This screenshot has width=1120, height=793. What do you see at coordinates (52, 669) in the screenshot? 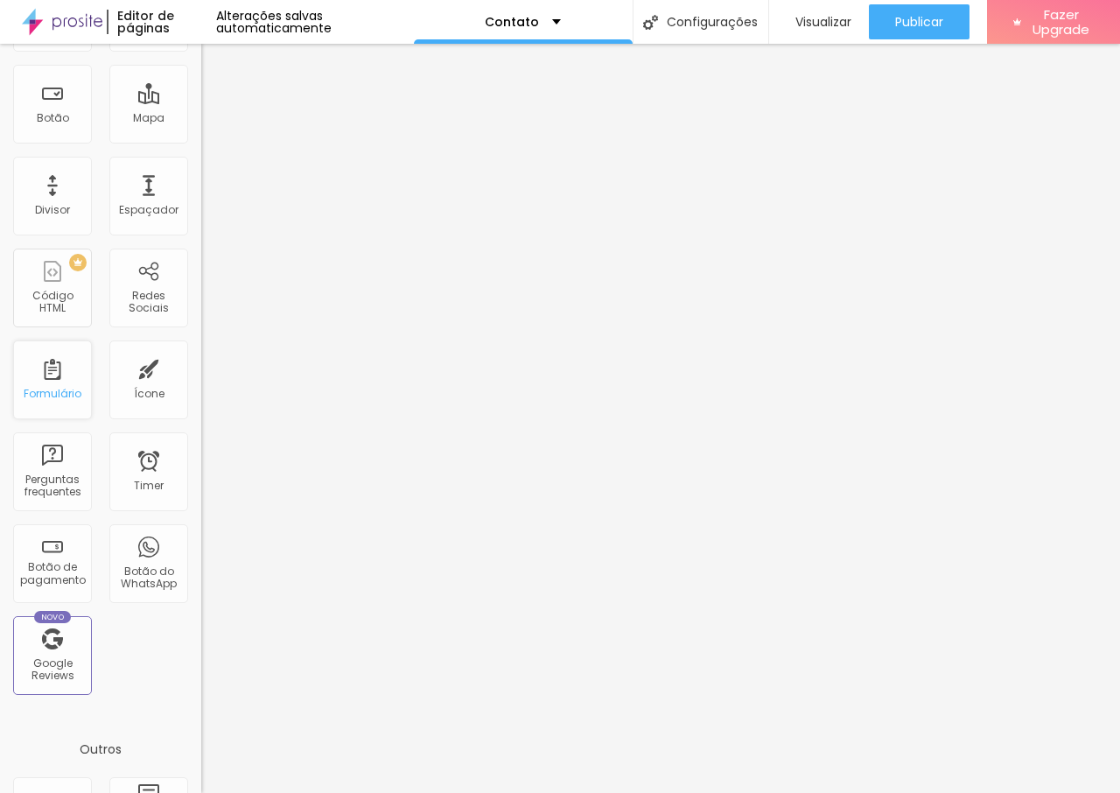
I see `div: Google Reviews` at bounding box center [52, 669].